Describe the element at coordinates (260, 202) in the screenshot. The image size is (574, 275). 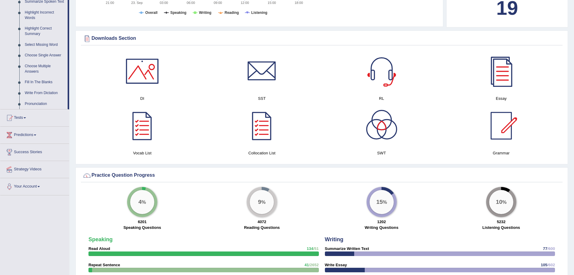
I see `big: 9` at that location.